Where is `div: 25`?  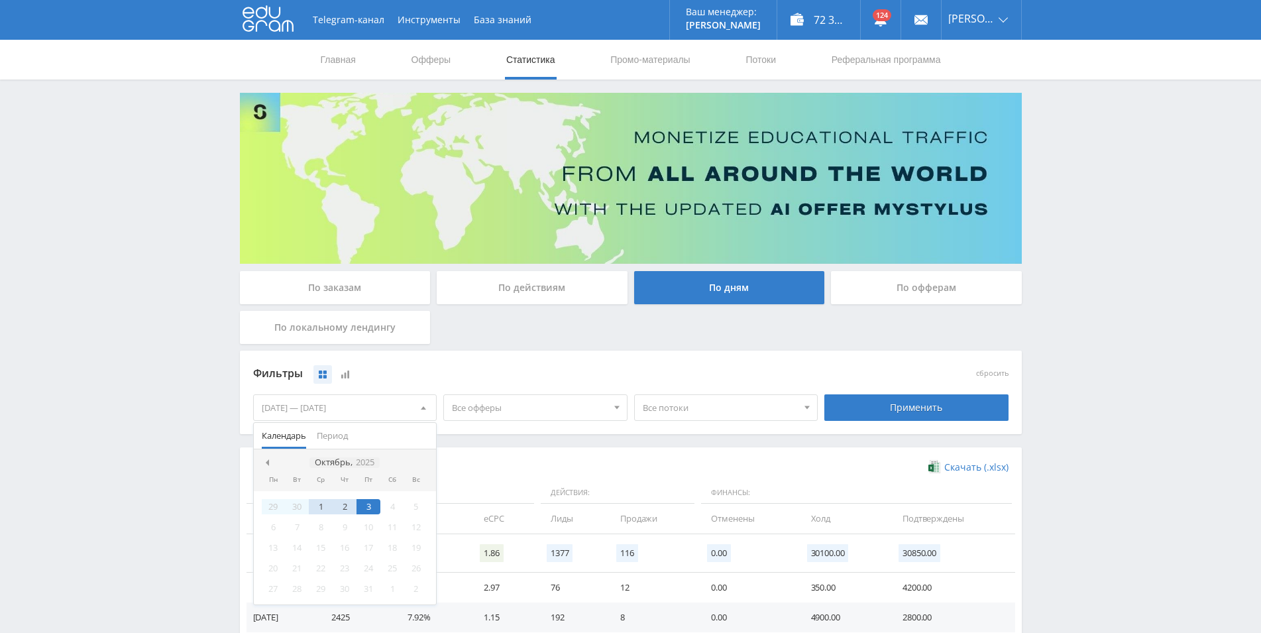 div: 25 is located at coordinates (392, 568).